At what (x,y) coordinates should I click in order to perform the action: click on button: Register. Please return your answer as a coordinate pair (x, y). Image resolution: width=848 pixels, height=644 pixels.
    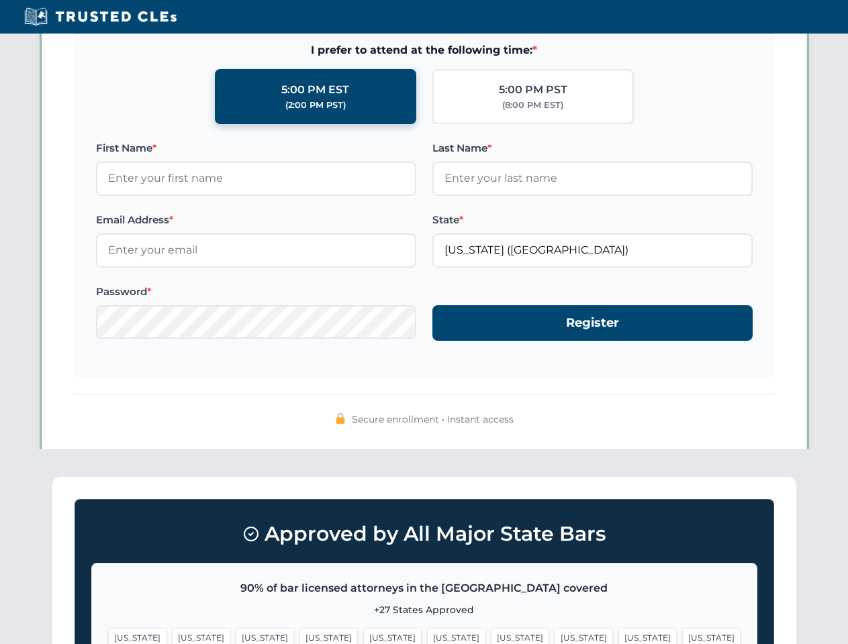
    Looking at the image, I should click on (592, 323).